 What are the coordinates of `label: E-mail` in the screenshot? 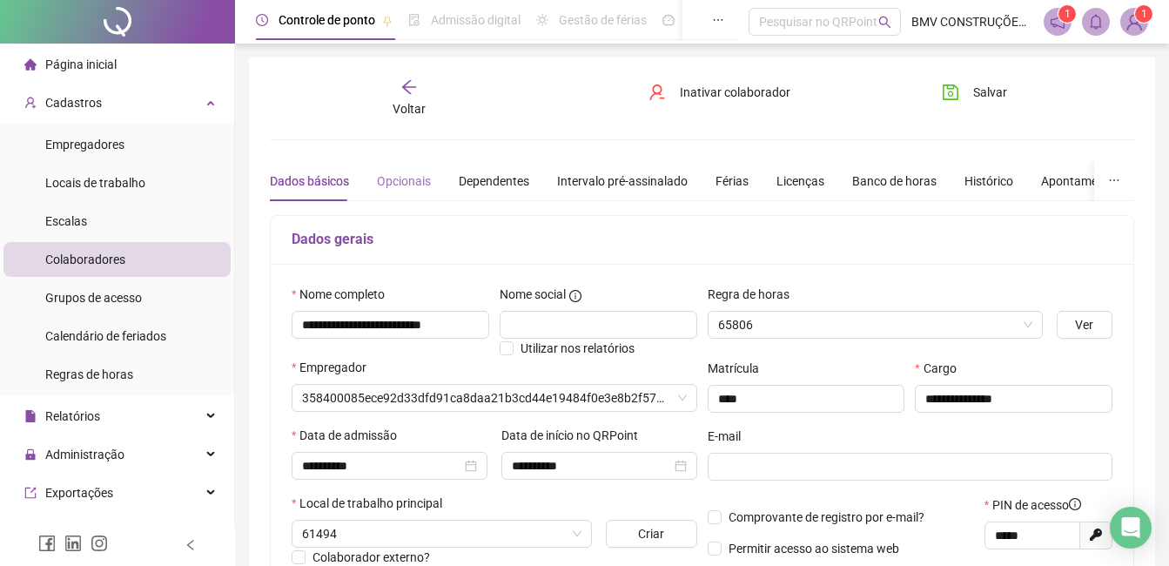 It's located at (729, 436).